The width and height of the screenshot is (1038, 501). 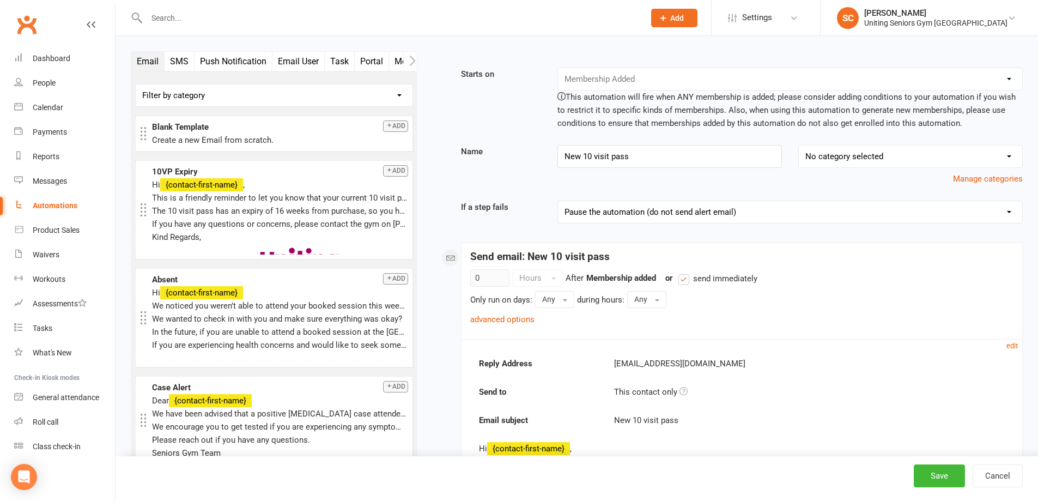 I want to click on a: Reports, so click(x=64, y=156).